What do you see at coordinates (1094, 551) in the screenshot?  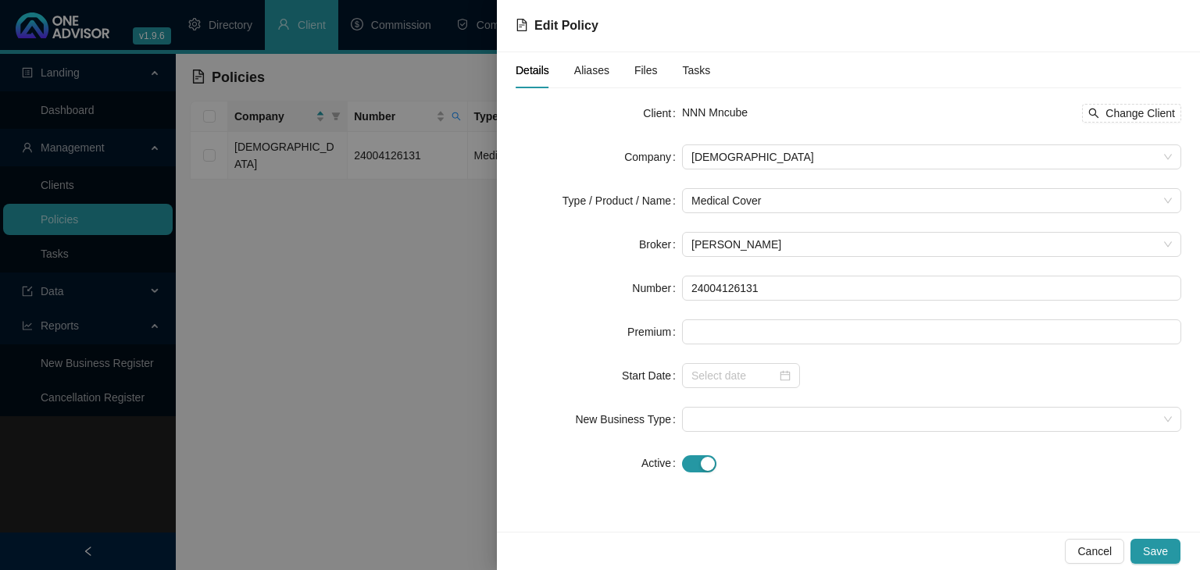 I see `button: Cancel` at bounding box center [1094, 551].